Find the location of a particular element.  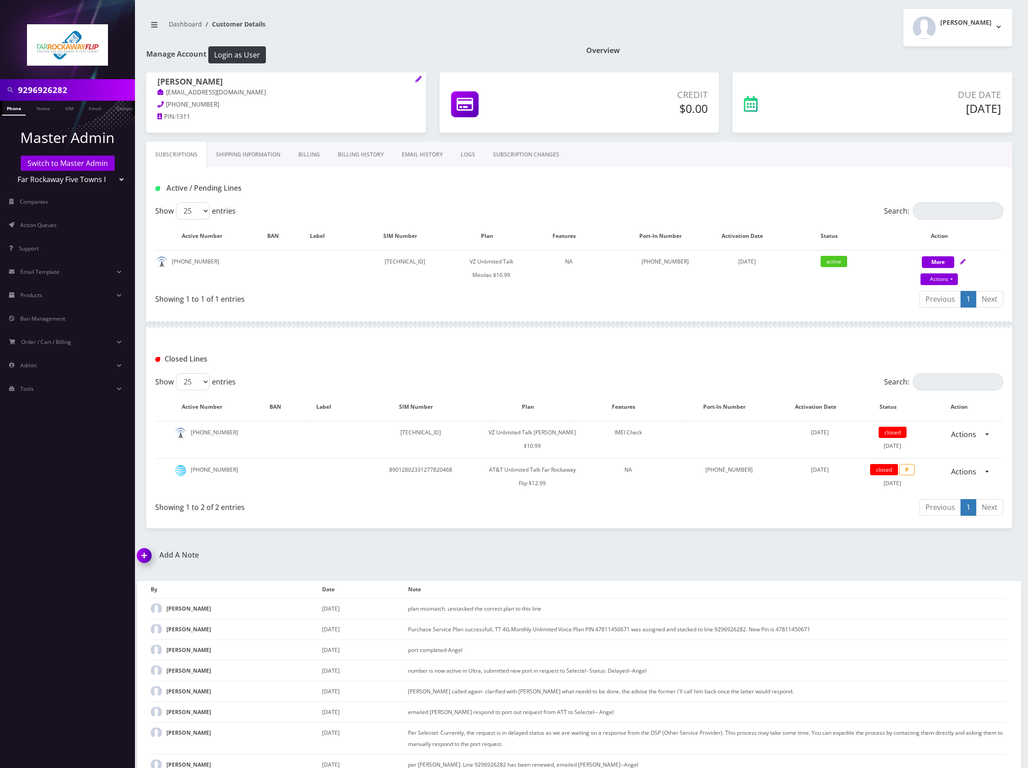

a: PIN: is located at coordinates (166, 117).